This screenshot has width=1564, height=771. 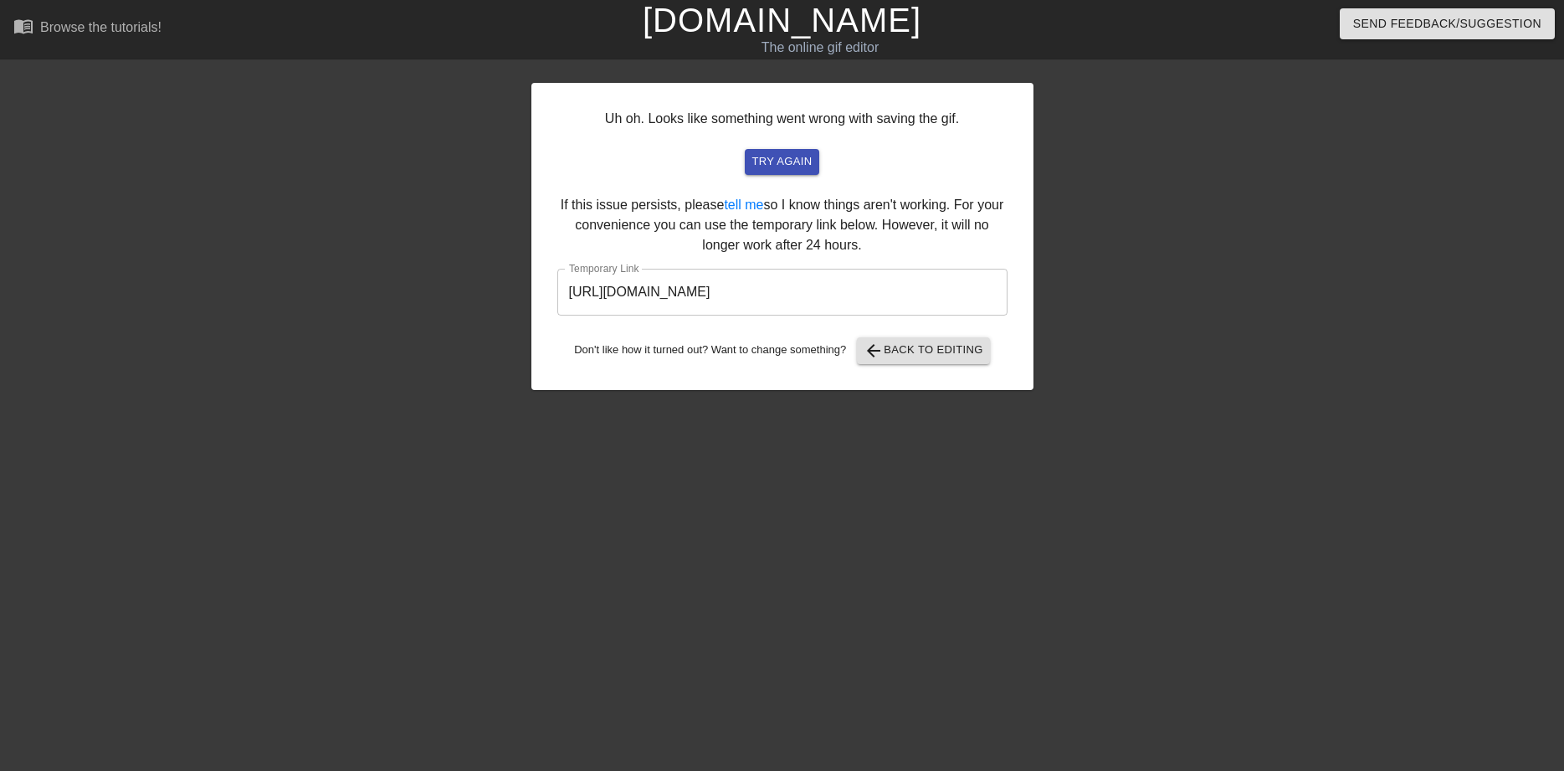 What do you see at coordinates (1447, 23) in the screenshot?
I see `button: Send Feedback/Suggestion` at bounding box center [1447, 23].